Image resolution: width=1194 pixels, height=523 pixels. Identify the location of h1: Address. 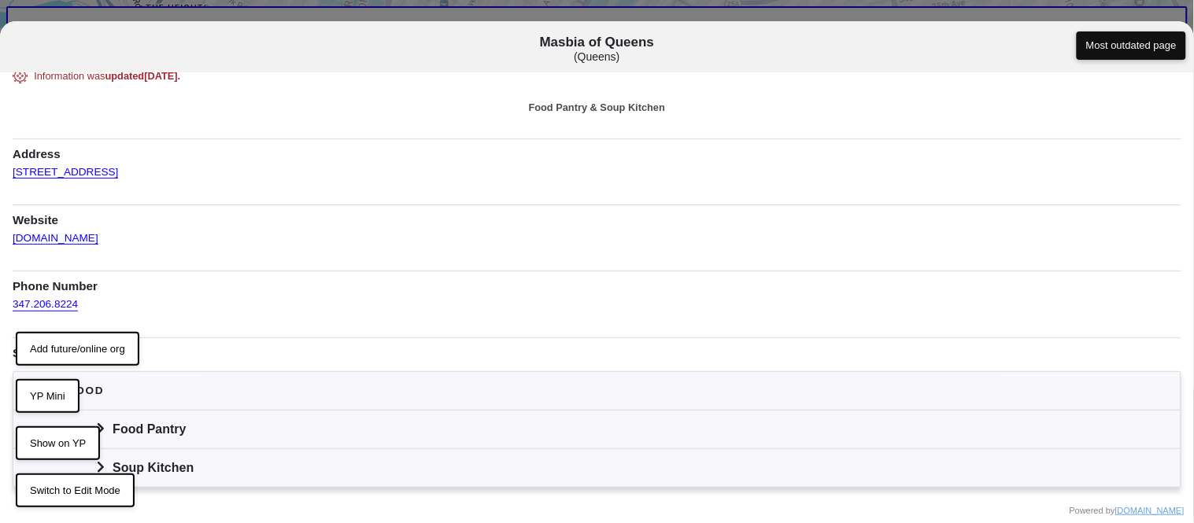
(597, 150).